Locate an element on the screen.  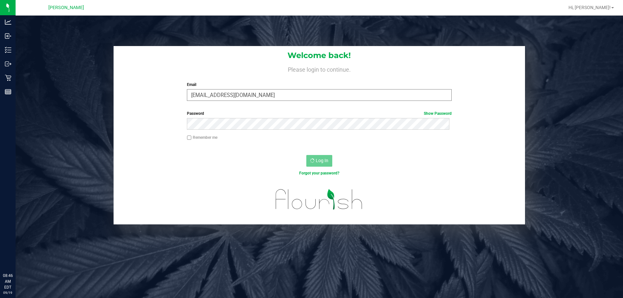
h1: Welcome back! is located at coordinates (319, 55).